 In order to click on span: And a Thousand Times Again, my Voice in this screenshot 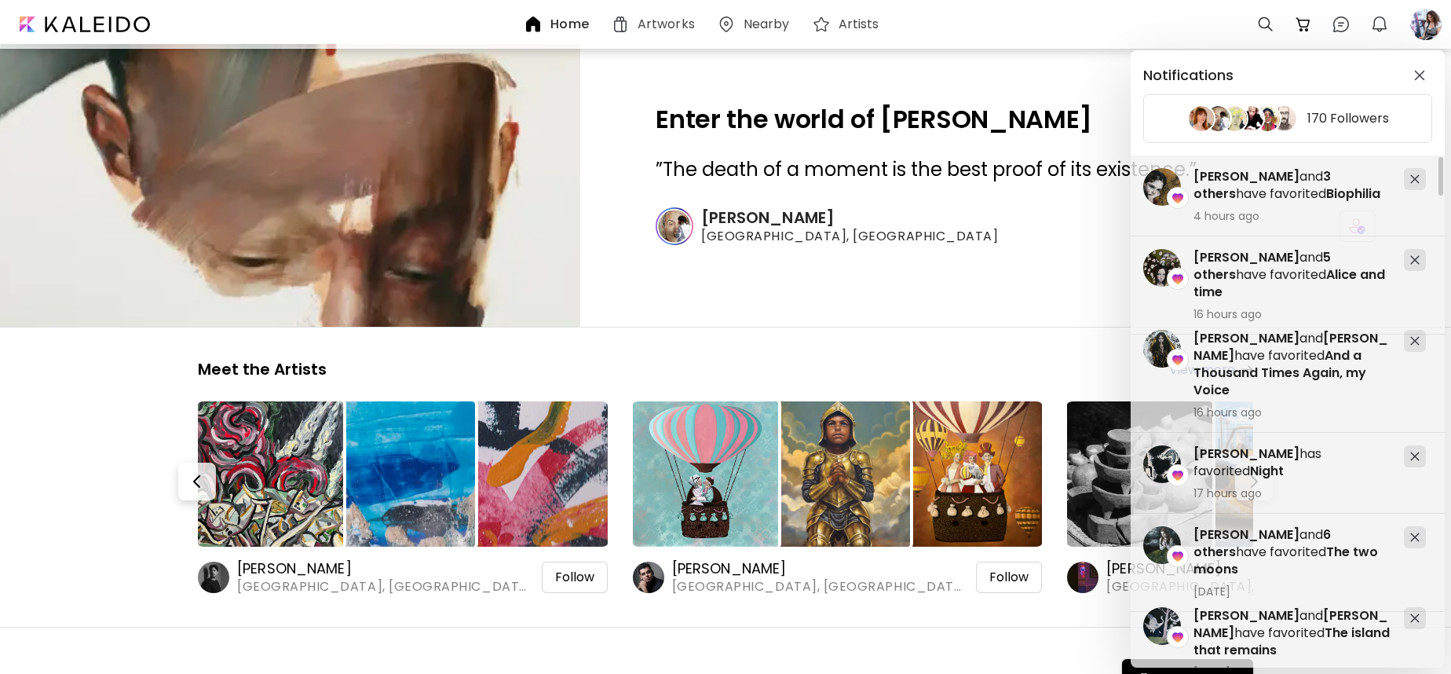, I will do `click(1280, 372)`.